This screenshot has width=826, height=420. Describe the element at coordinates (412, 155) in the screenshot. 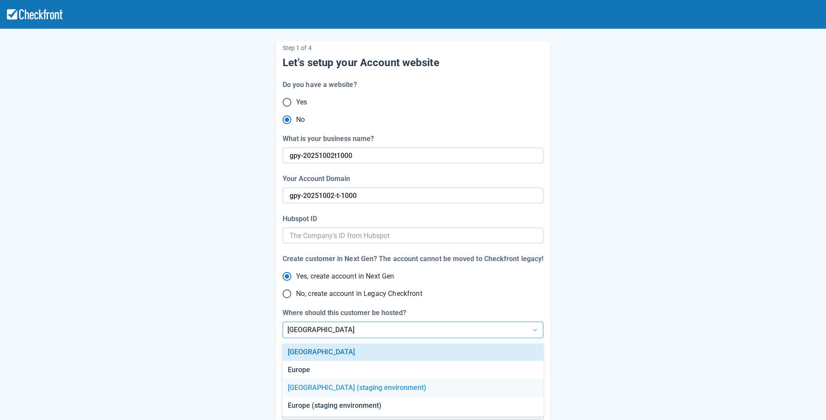

I see `input: This will be your Account domain` at that location.